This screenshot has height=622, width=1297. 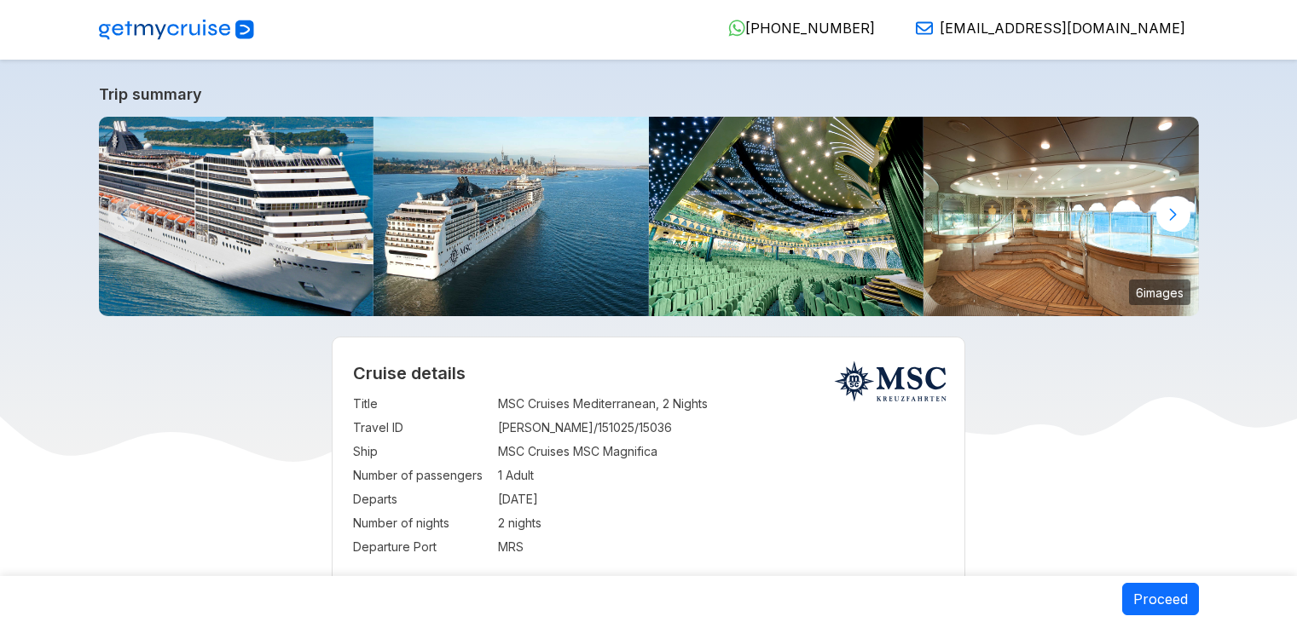 What do you see at coordinates (421, 428) in the screenshot?
I see `td: Travel ID` at bounding box center [421, 428].